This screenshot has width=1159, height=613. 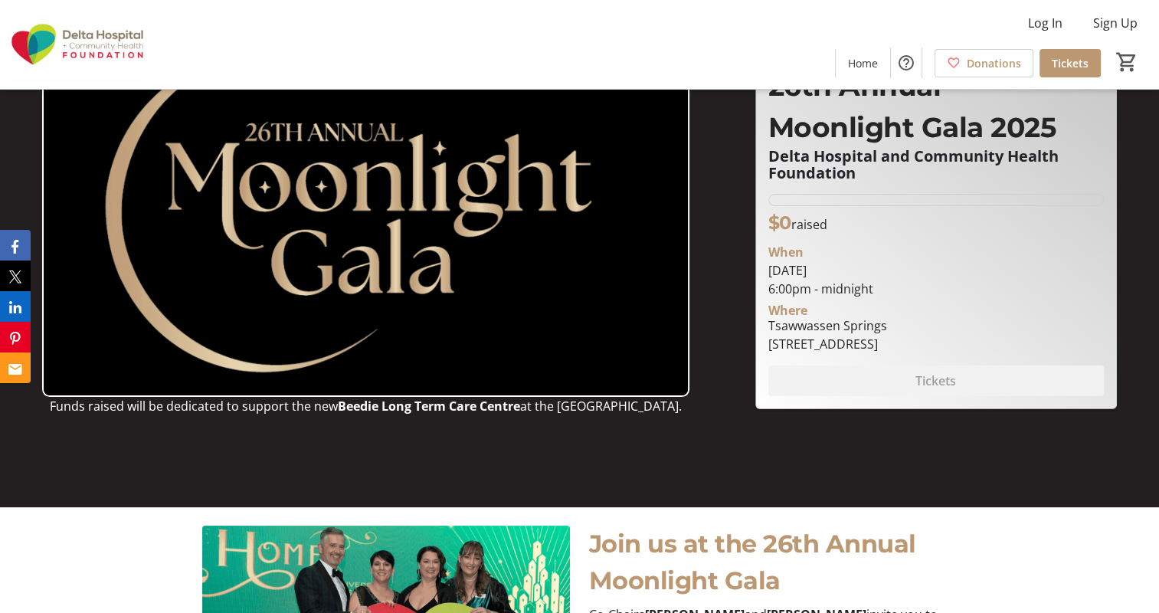 What do you see at coordinates (863, 63) in the screenshot?
I see `a: Home` at bounding box center [863, 63].